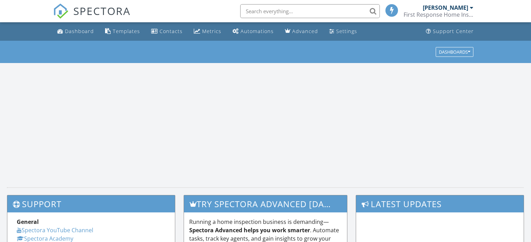  What do you see at coordinates (454, 52) in the screenshot?
I see `div: Dashboards` at bounding box center [454, 52].